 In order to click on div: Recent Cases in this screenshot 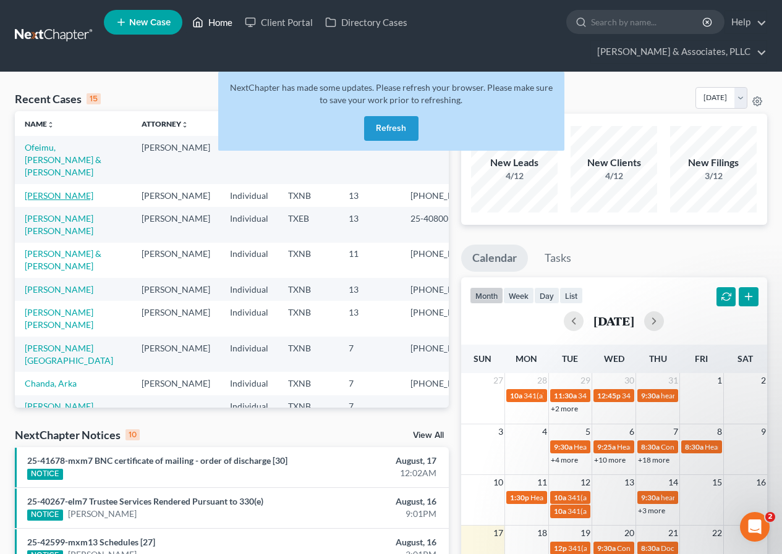, I will do `click(57, 99)`.